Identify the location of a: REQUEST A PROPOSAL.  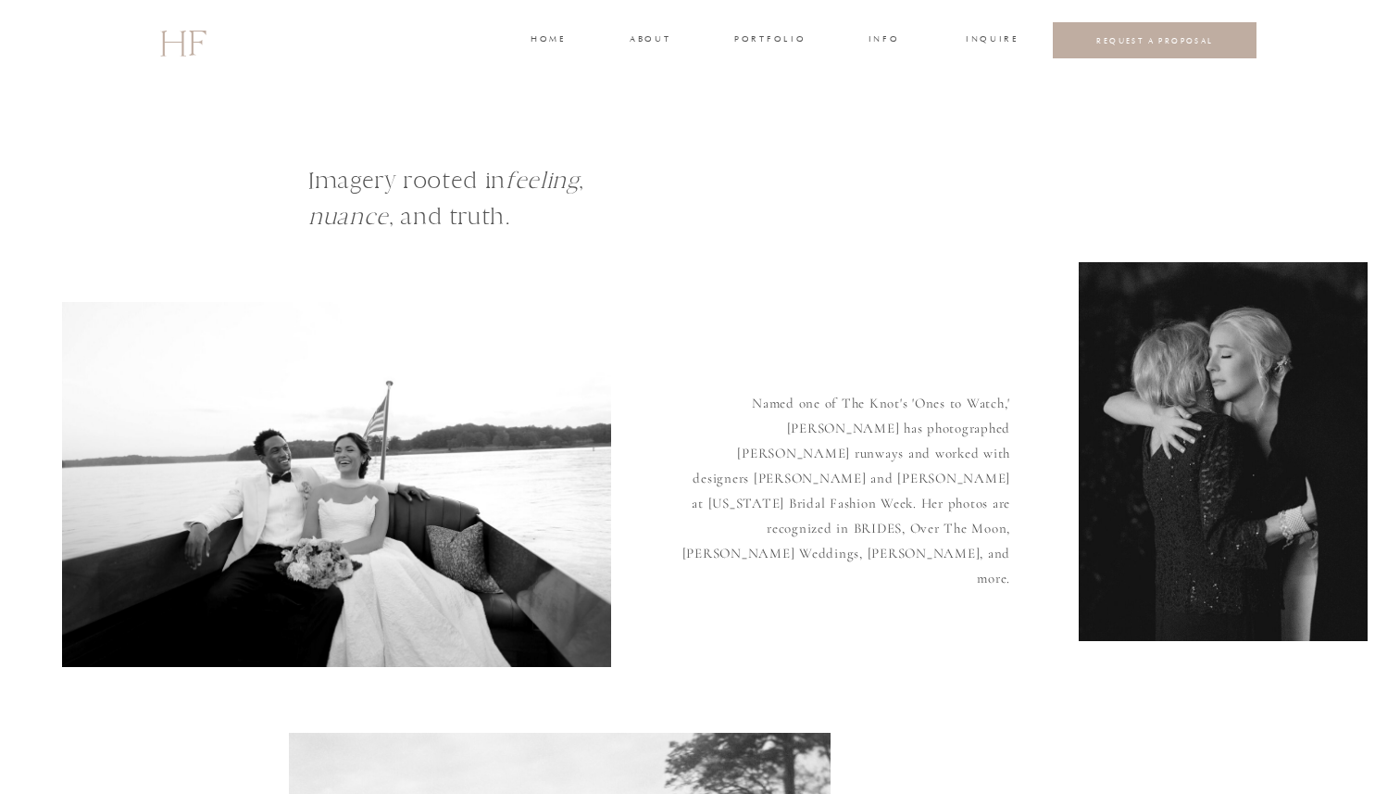
(1155, 40).